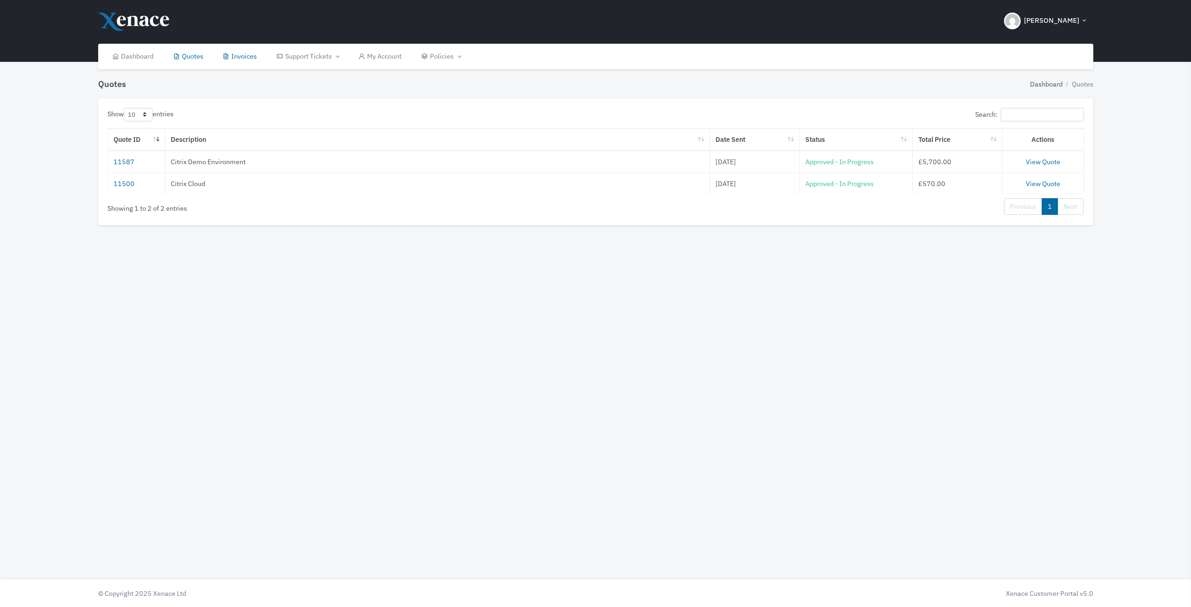 This screenshot has height=607, width=1191. I want to click on th: Date Sent: activate to sort column ascending, so click(755, 140).